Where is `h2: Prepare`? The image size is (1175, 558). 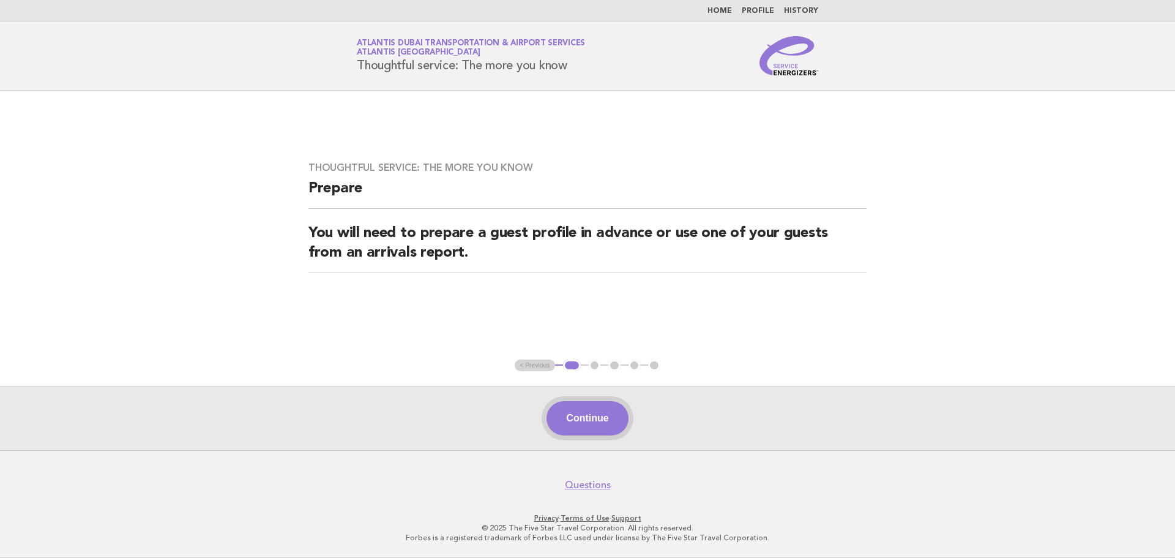 h2: Prepare is located at coordinates (588, 193).